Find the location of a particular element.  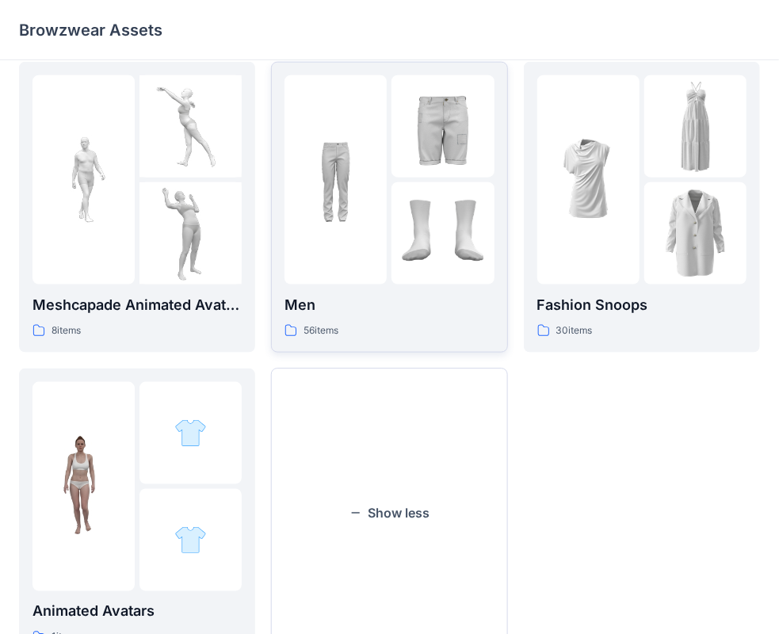

p: 8 items is located at coordinates (66, 330).